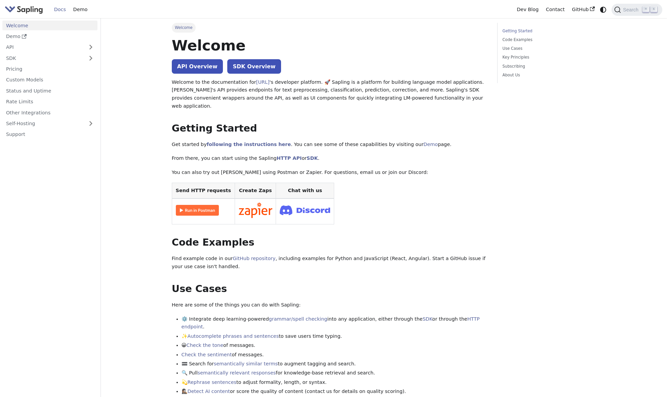 This screenshot has height=397, width=667. I want to click on a: semantically similar terms, so click(246, 363).